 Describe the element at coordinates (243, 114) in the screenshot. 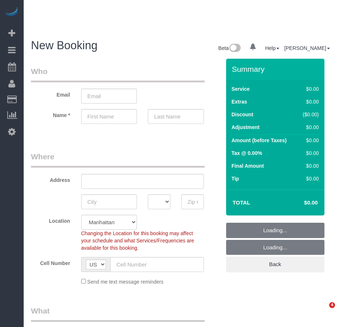

I see `label: Discount` at that location.